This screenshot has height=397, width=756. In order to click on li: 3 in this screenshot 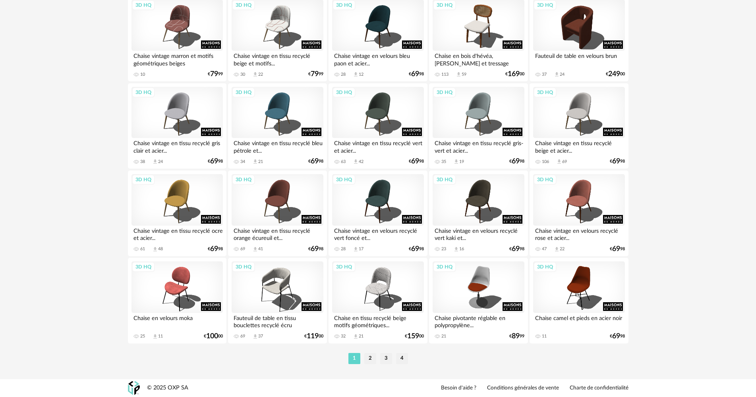, I will do `click(386, 359)`.